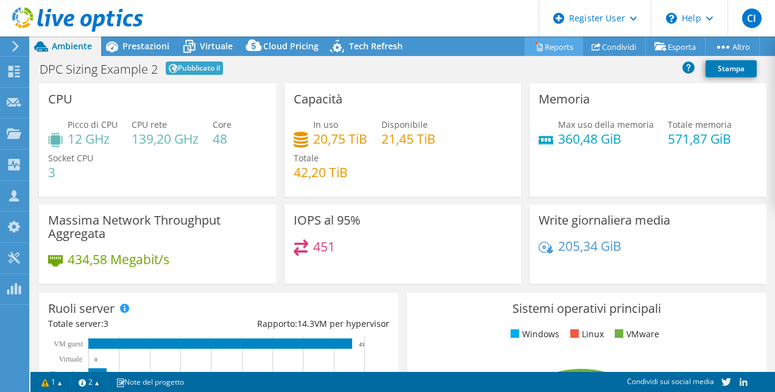 The width and height of the screenshot is (775, 392). Describe the element at coordinates (70, 359) in the screenshot. I see `text: Virtuale` at that location.